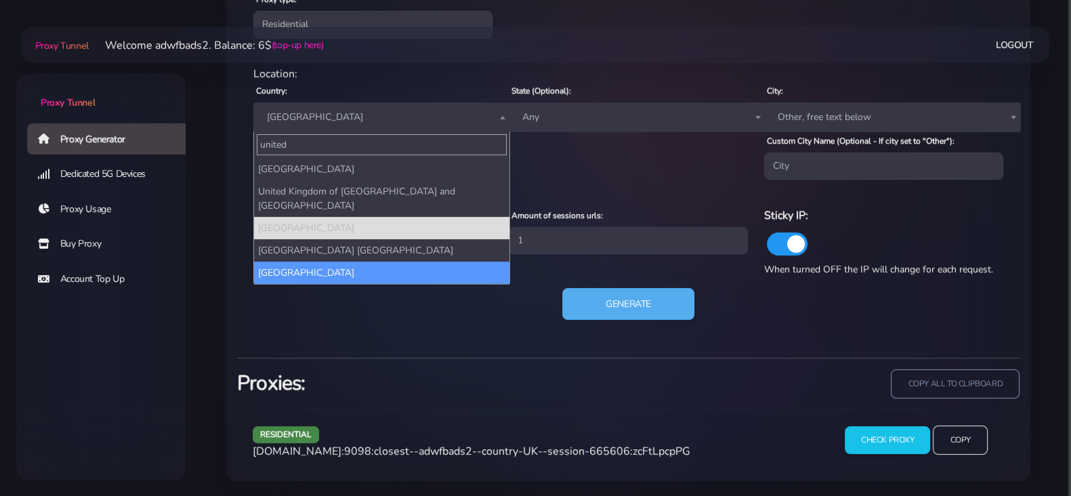  What do you see at coordinates (960, 440) in the screenshot?
I see `input: Copy` at bounding box center [960, 440].